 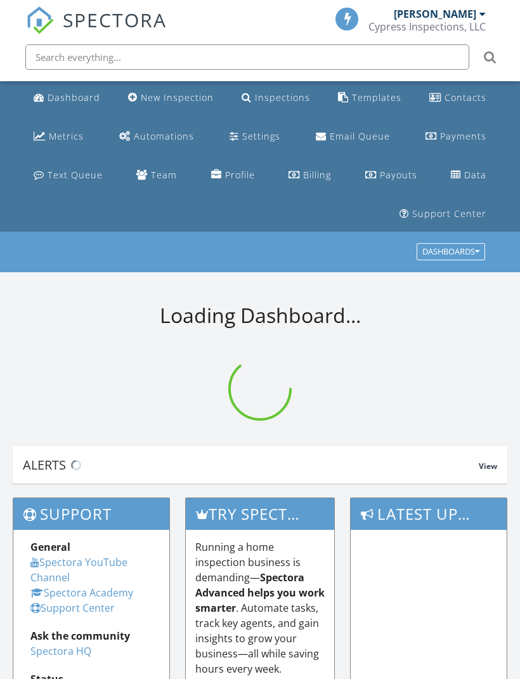 What do you see at coordinates (353, 136) in the screenshot?
I see `a: Email Queue` at bounding box center [353, 136].